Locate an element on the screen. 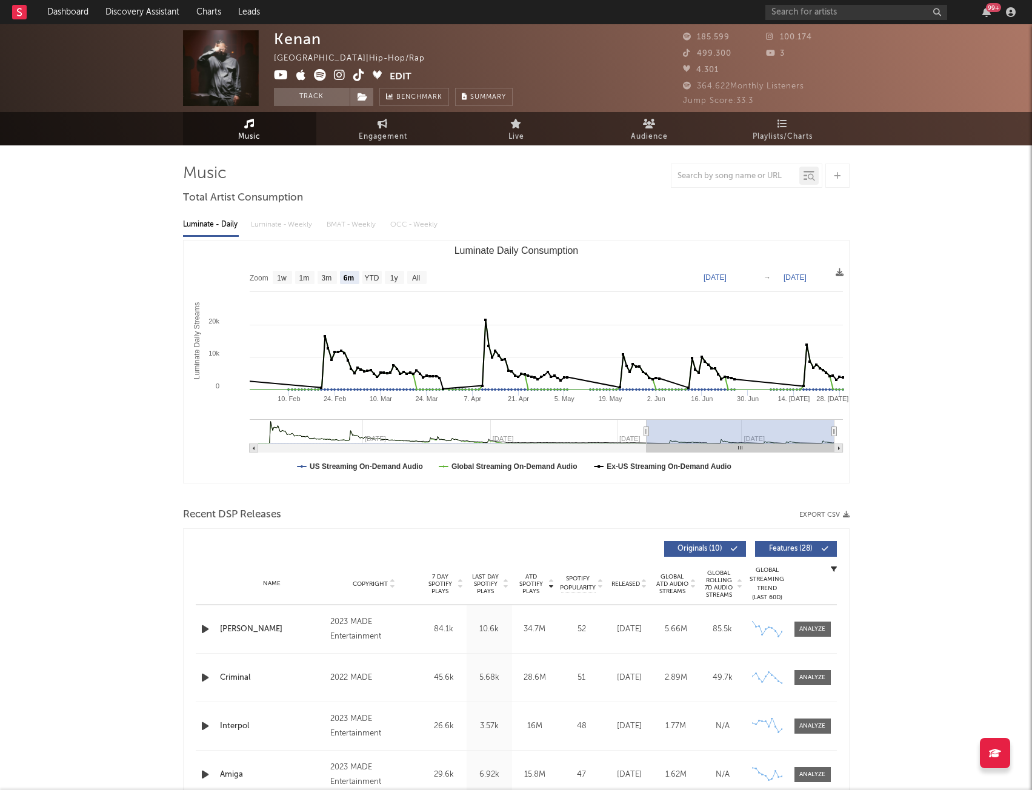 The height and width of the screenshot is (790, 1032). div: Kenan is located at coordinates (298, 39).